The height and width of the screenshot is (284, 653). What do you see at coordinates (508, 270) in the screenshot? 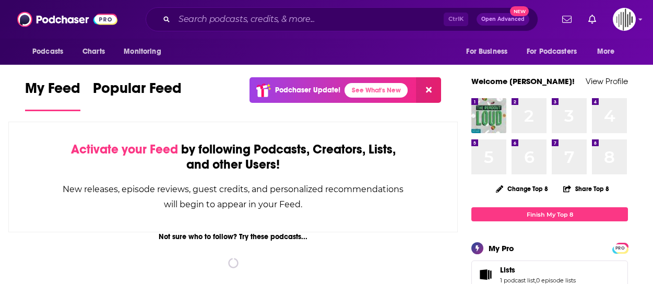
I see `span: Lists` at bounding box center [508, 270].